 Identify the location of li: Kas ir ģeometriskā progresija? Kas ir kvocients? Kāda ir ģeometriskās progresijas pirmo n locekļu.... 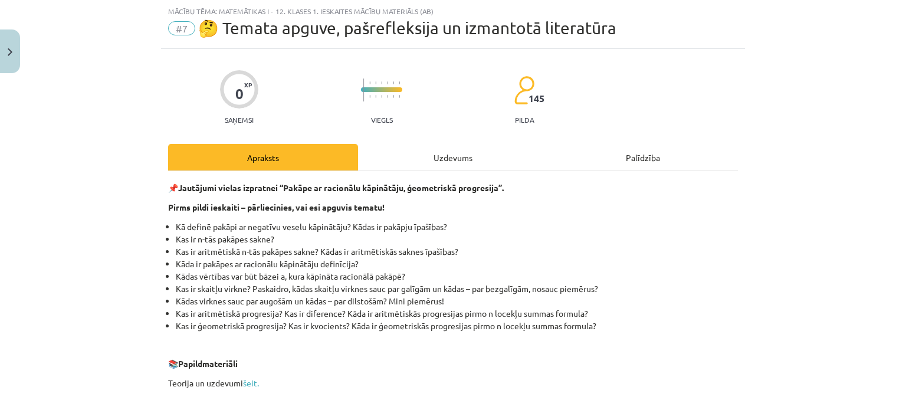
(457, 326).